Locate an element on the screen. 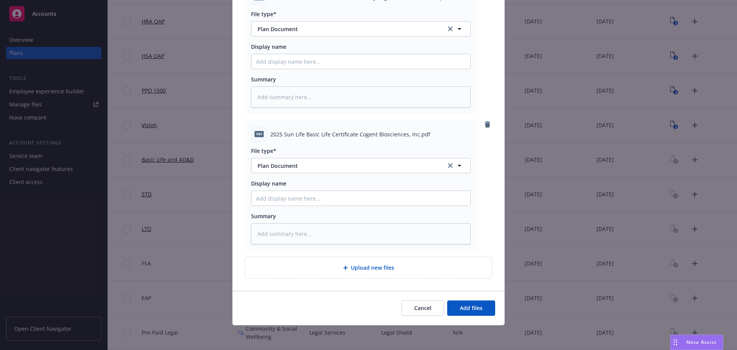  span: Add files is located at coordinates (471, 308).